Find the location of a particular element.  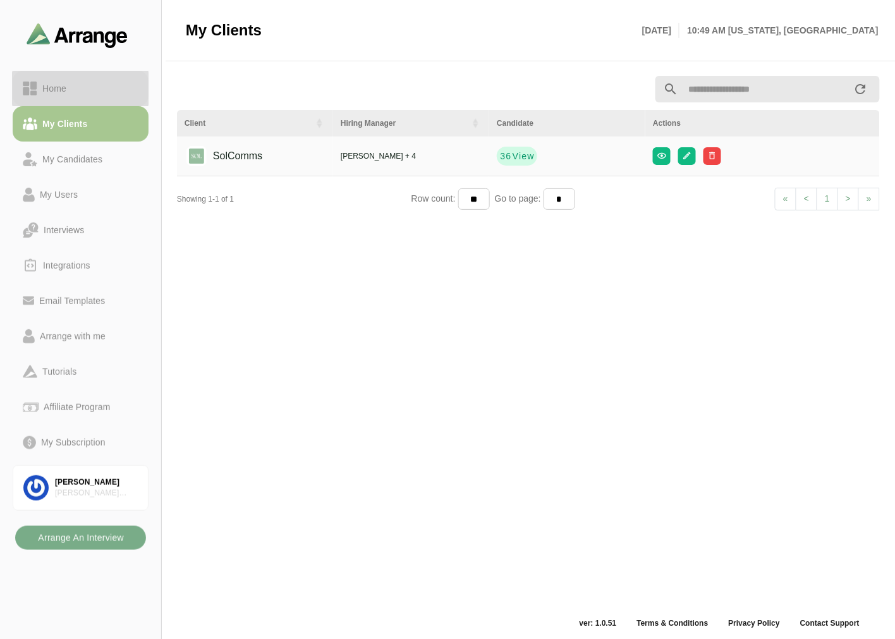

i: appended action is located at coordinates (861, 89).